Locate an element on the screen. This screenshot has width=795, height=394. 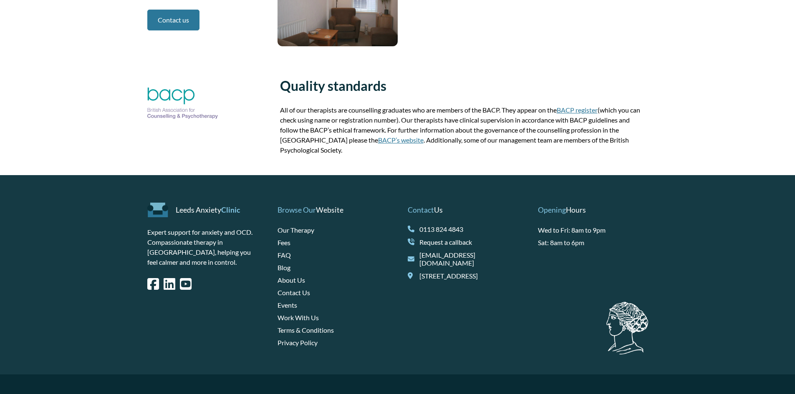
a: Blog is located at coordinates (284, 267).